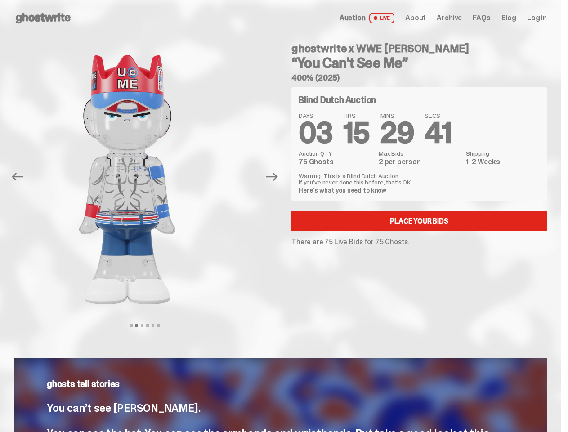 The image size is (568, 432). Describe the element at coordinates (357, 133) in the screenshot. I see `span: 15` at that location.